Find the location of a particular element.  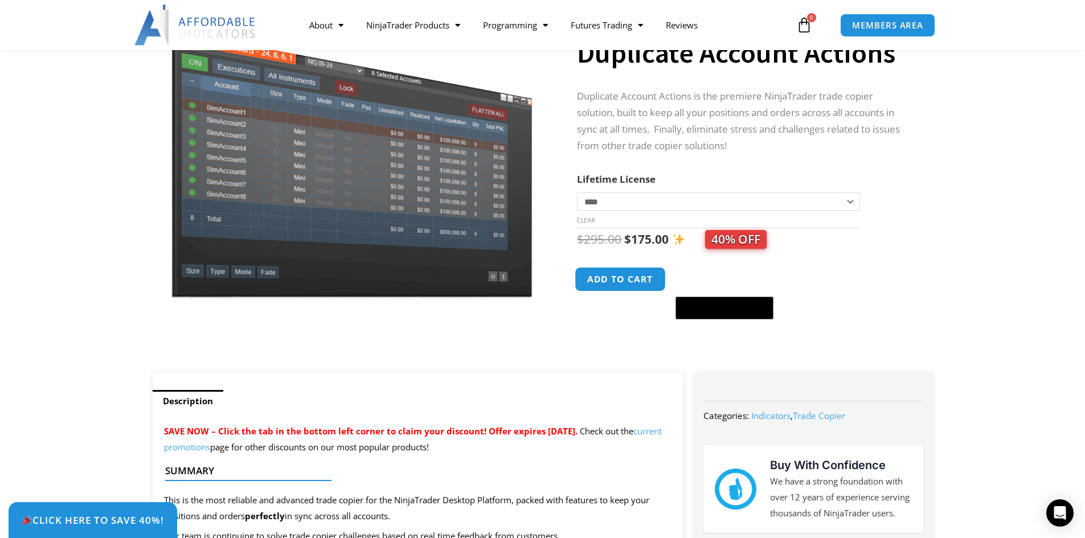

p: Check out the page for other discounts on our most popular products! is located at coordinates (418, 440).